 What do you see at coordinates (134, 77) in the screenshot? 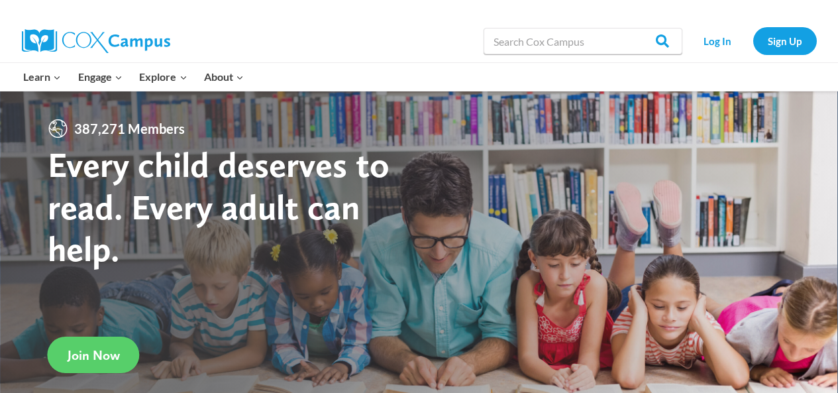
I see `nav: Primary Navigation` at bounding box center [134, 77].